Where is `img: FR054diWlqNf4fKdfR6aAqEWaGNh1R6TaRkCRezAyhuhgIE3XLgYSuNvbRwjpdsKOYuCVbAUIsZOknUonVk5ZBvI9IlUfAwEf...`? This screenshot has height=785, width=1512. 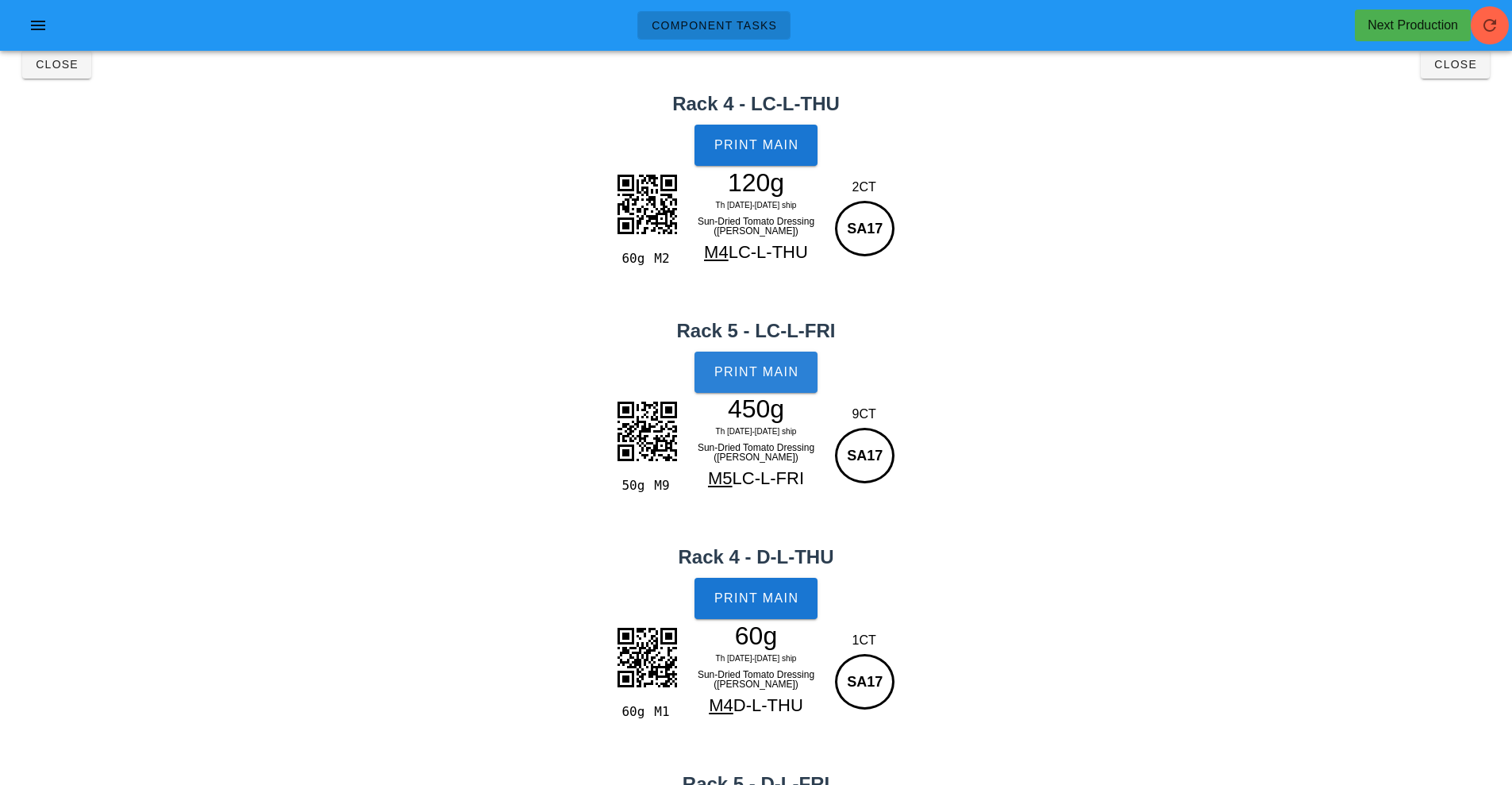
img: FR054diWlqNf4fKdfR6aAqEWaGNh1R6TaRkCRezAyhuhgIE3XLgYSuNvbRwjpdsKOYuCVbAUIsZOknUonVk5ZBvI9IlUfAwEf... is located at coordinates (647, 657).